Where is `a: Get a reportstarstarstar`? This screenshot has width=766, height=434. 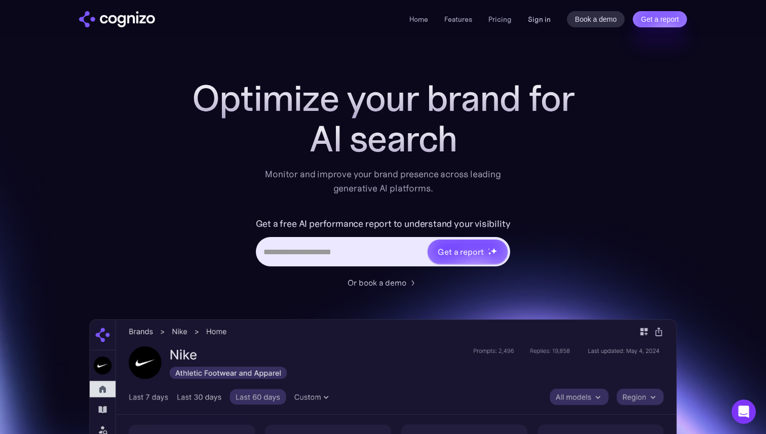 a: Get a reportstarstarstar is located at coordinates (467, 252).